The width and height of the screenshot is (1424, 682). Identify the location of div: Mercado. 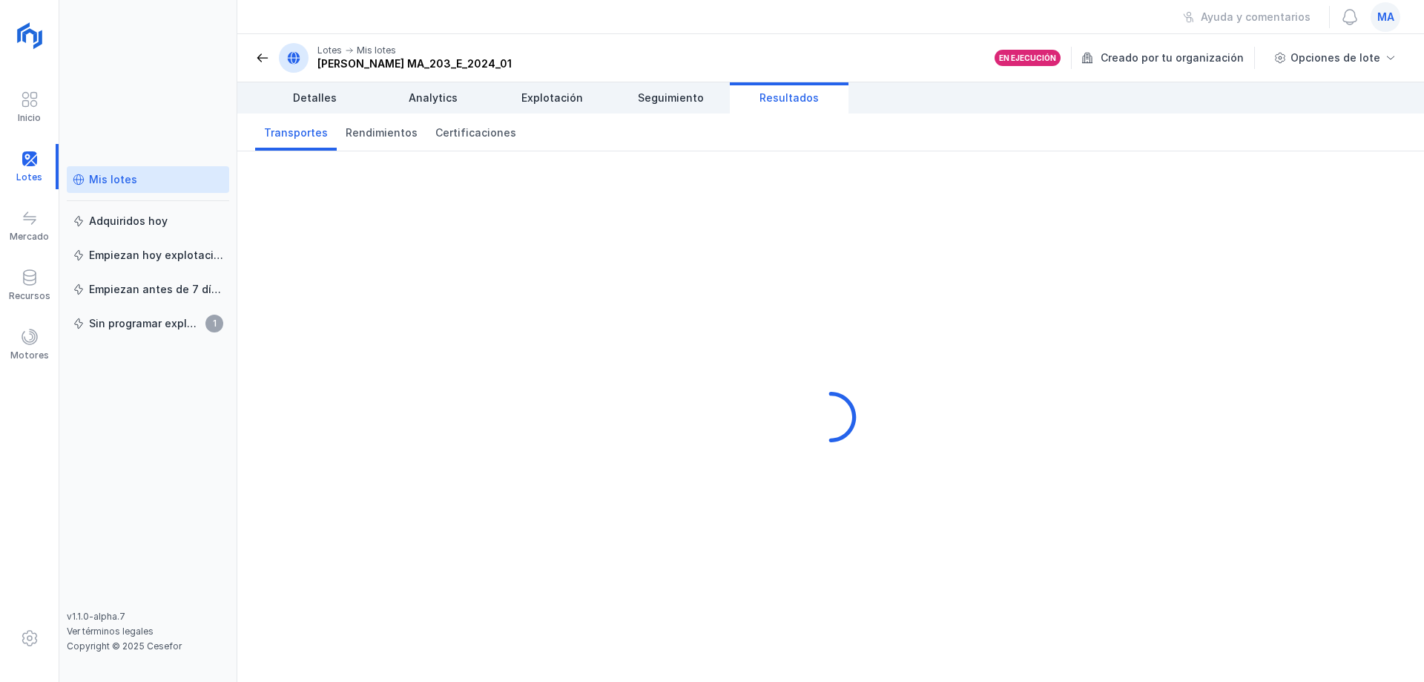
(29, 237).